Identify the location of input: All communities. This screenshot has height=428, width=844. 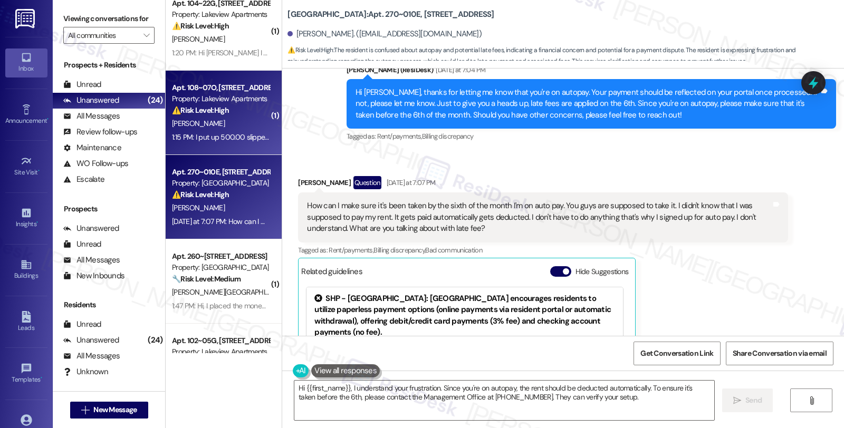
(103, 35).